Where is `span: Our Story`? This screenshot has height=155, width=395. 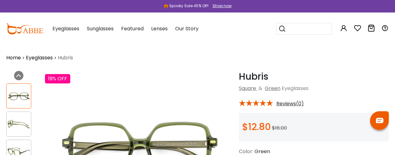 span: Our Story is located at coordinates (187, 28).